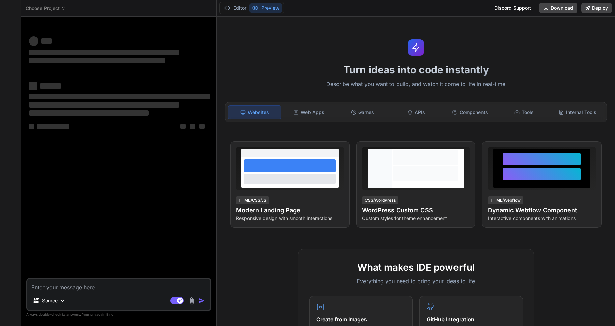 Image resolution: width=615 pixels, height=326 pixels. Describe the element at coordinates (416, 70) in the screenshot. I see `h1: Turn ideas into code instantly` at that location.